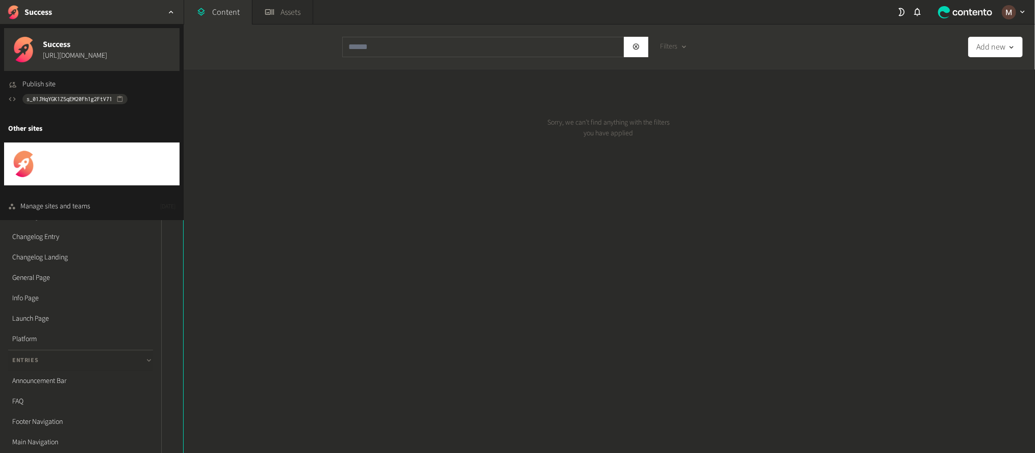 Image resolution: width=1035 pixels, height=453 pixels. What do you see at coordinates (81, 278) in the screenshot?
I see `a: General Page` at bounding box center [81, 278].